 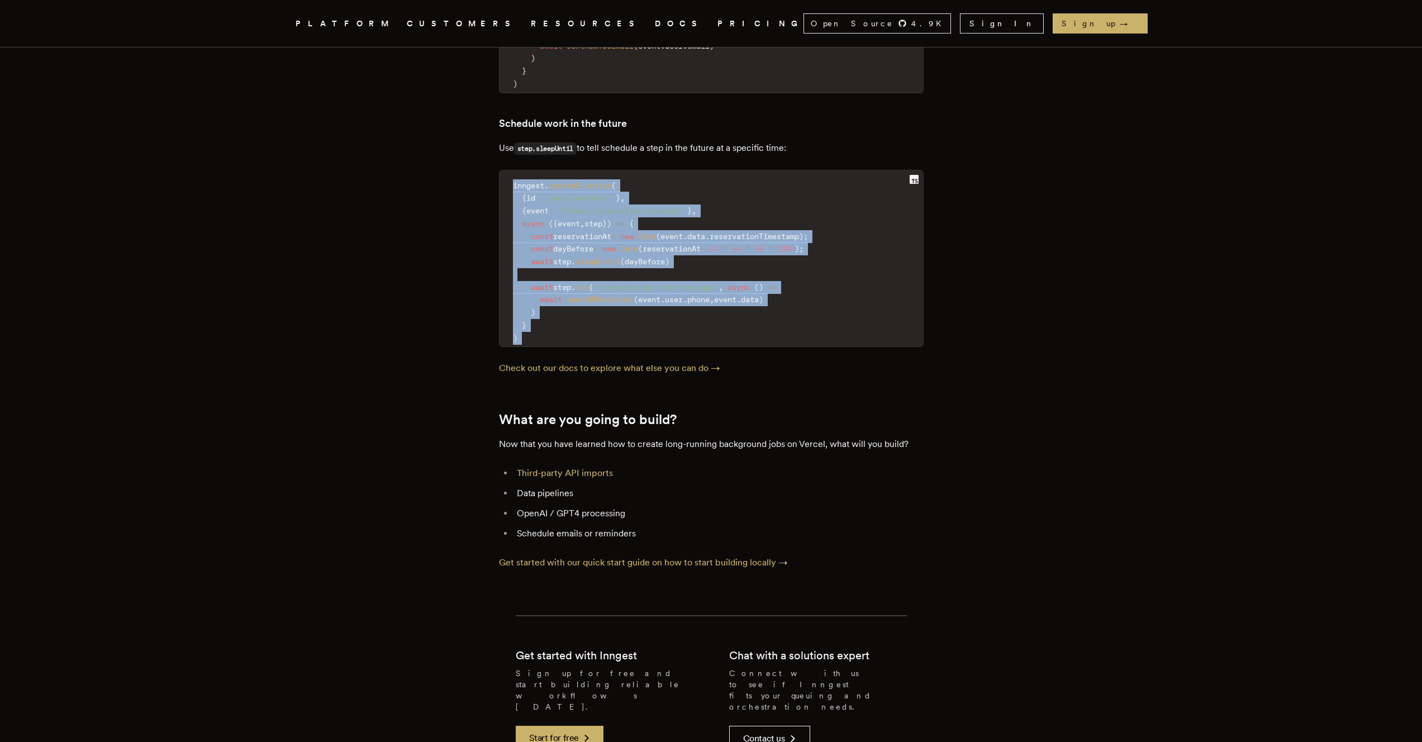 What do you see at coordinates (542, 236) in the screenshot?
I see `span: const` at bounding box center [542, 236].